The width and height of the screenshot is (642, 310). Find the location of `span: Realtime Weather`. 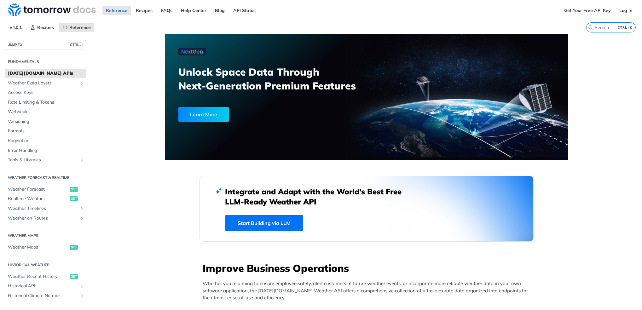

span: Realtime Weather is located at coordinates (38, 199).